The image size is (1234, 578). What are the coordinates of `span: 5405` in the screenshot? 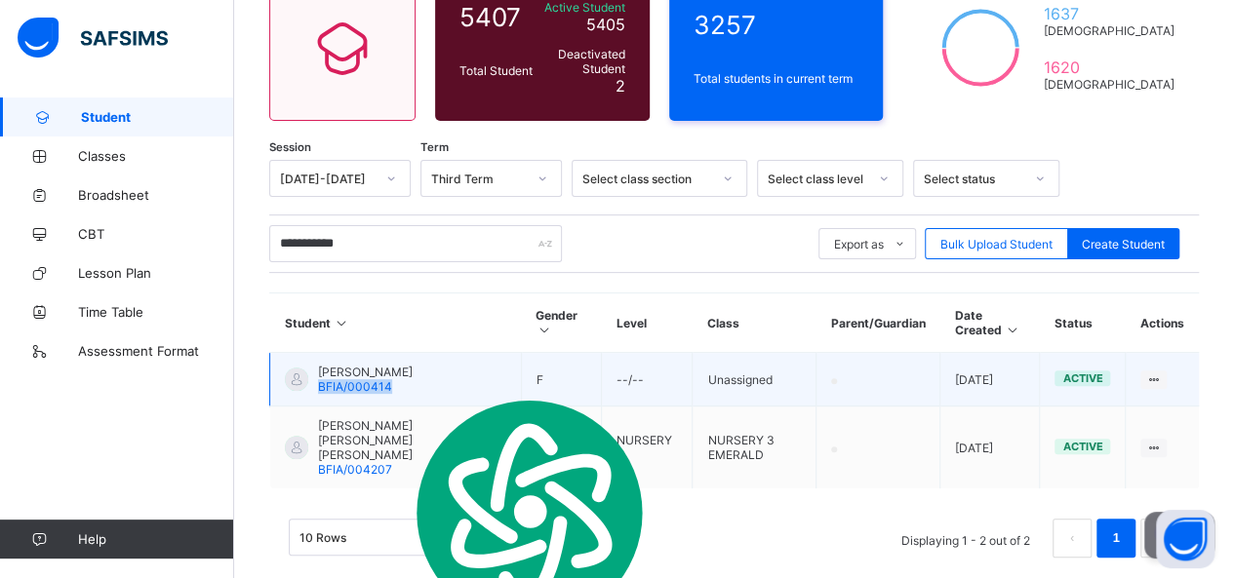 It's located at (606, 24).